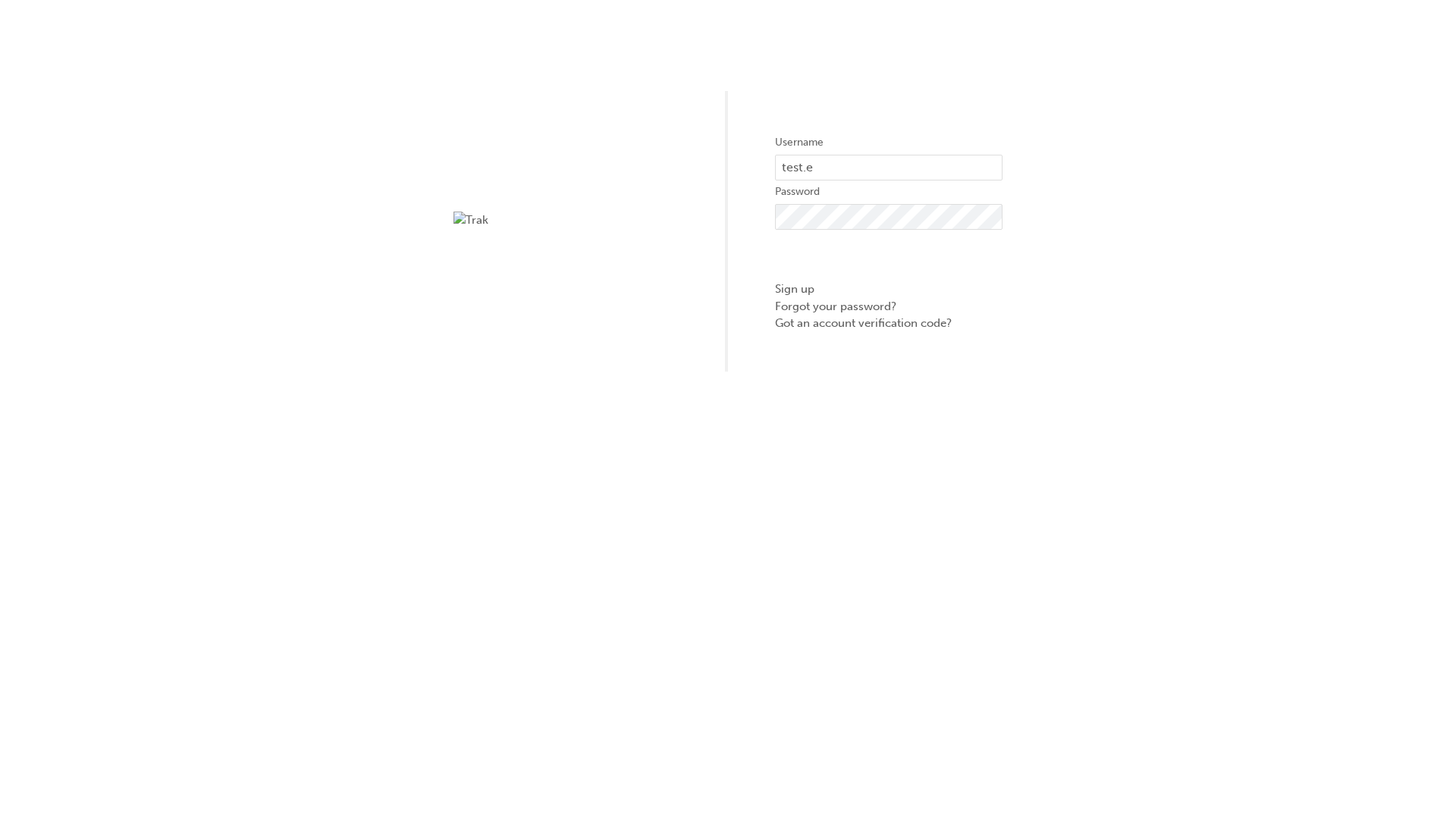  What do you see at coordinates (888, 307) in the screenshot?
I see `a: Forgot your password?` at bounding box center [888, 307].